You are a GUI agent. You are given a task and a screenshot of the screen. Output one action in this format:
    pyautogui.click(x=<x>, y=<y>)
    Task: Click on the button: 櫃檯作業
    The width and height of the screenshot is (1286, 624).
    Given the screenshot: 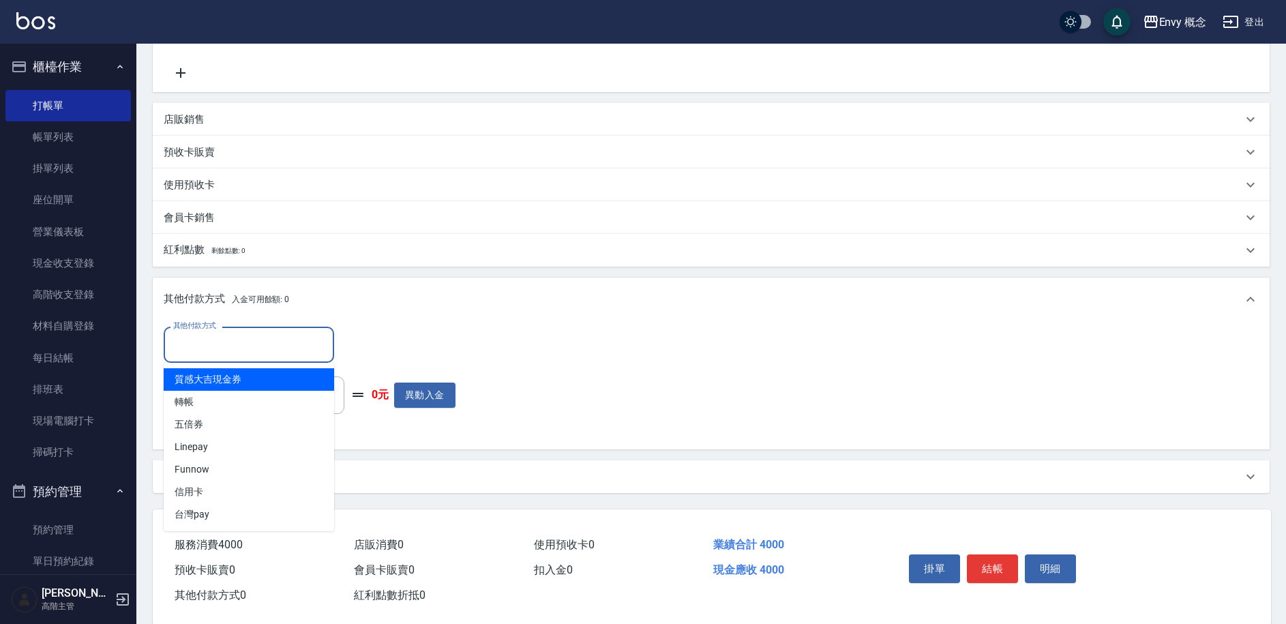 What is the action you would take?
    pyautogui.click(x=68, y=67)
    